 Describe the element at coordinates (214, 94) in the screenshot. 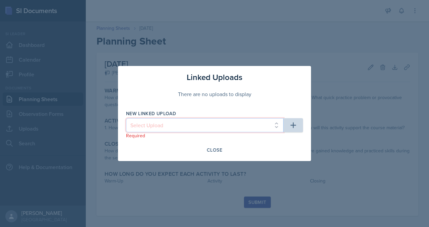

I see `div: There are no uploads to display` at that location.